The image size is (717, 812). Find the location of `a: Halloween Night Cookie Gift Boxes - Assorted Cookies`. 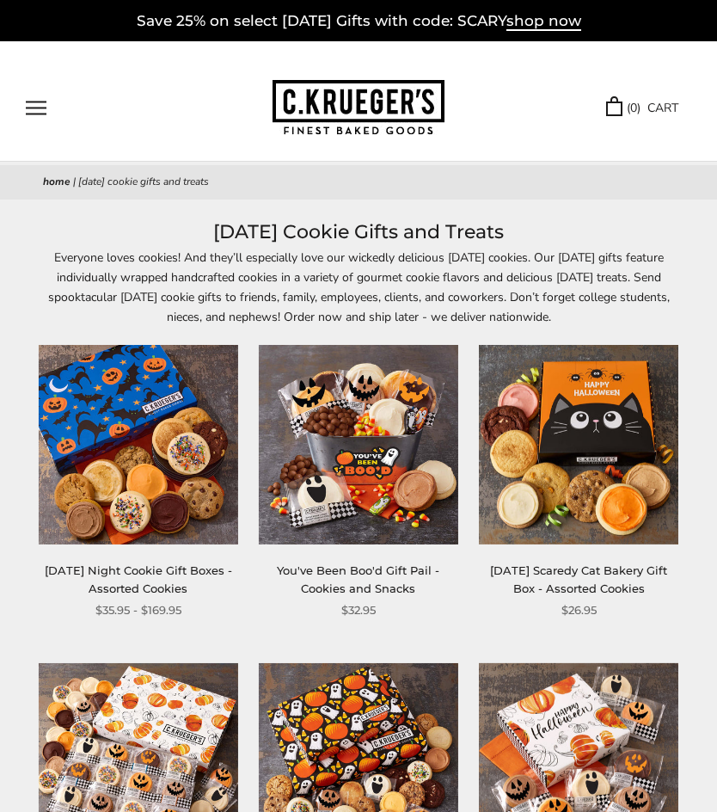

a: Halloween Night Cookie Gift Boxes - Assorted Cookies is located at coordinates (138, 444).